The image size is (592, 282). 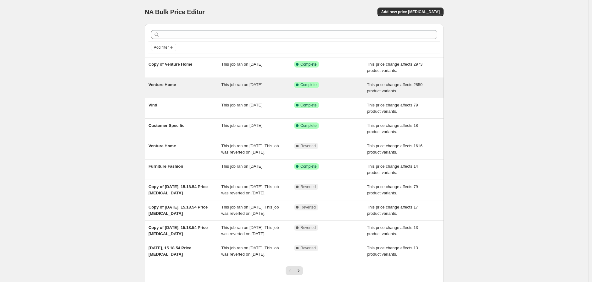 I want to click on span: This price change affects 17 product variants., so click(x=392, y=210).